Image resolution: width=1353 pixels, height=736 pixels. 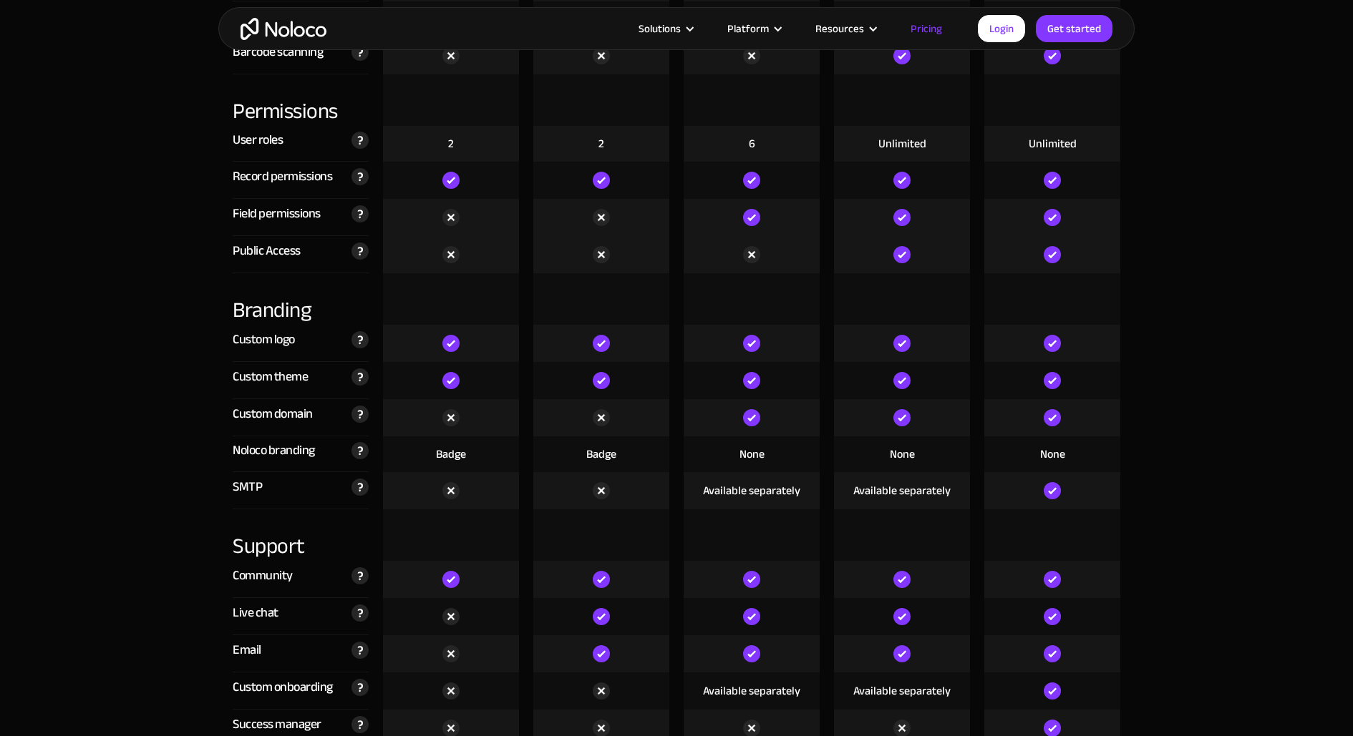 What do you see at coordinates (270, 377) in the screenshot?
I see `div: Custom theme` at bounding box center [270, 377].